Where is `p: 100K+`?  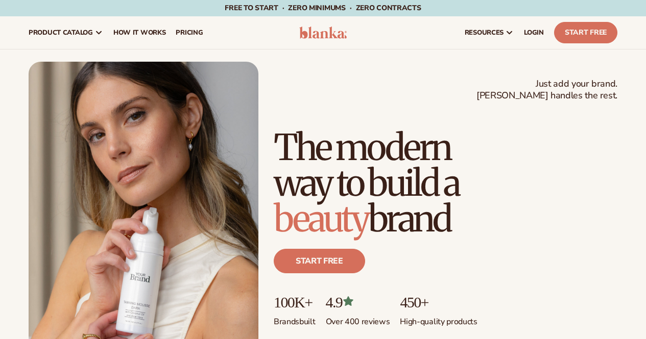 p: 100K+ is located at coordinates (295, 302).